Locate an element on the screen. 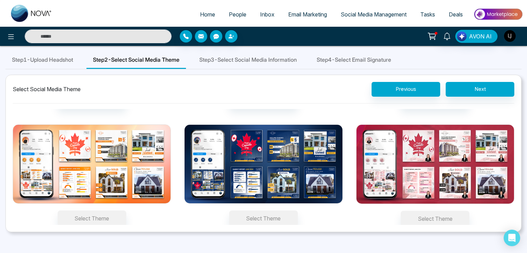 This screenshot has height=253, width=527. button: Previous is located at coordinates (406, 89).